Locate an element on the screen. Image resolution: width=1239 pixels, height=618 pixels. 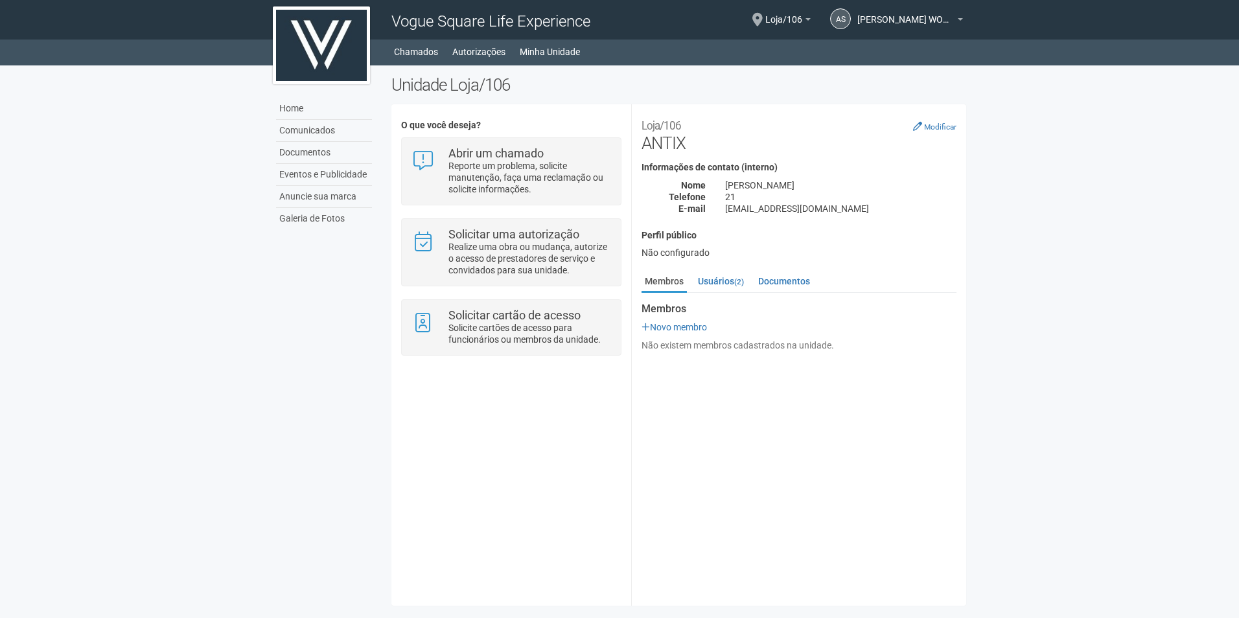
small: Loja/106 is located at coordinates (661, 126).